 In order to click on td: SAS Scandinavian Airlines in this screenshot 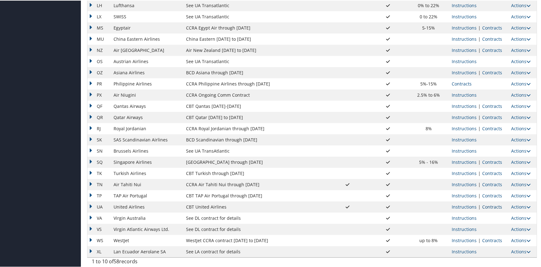, I will do `click(146, 139)`.